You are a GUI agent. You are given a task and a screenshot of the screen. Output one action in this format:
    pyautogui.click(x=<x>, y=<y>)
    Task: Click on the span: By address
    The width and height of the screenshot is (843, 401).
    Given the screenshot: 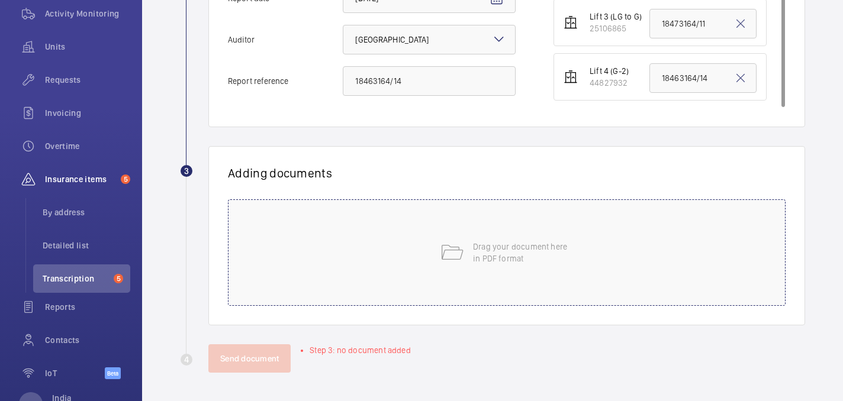 What is the action you would take?
    pyautogui.click(x=86, y=212)
    